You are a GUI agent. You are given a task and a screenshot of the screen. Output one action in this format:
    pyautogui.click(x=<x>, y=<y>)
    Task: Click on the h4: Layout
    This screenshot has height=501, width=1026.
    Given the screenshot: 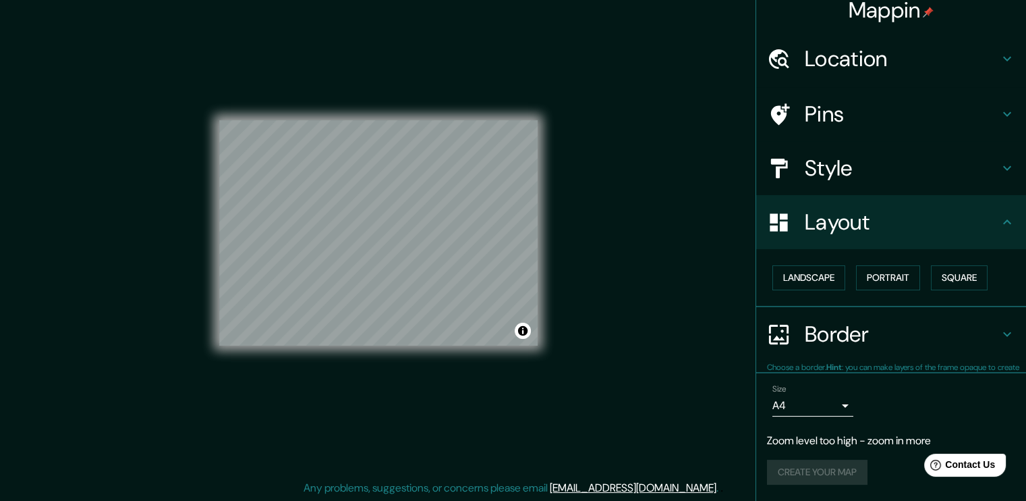 What is the action you would take?
    pyautogui.click(x=902, y=222)
    